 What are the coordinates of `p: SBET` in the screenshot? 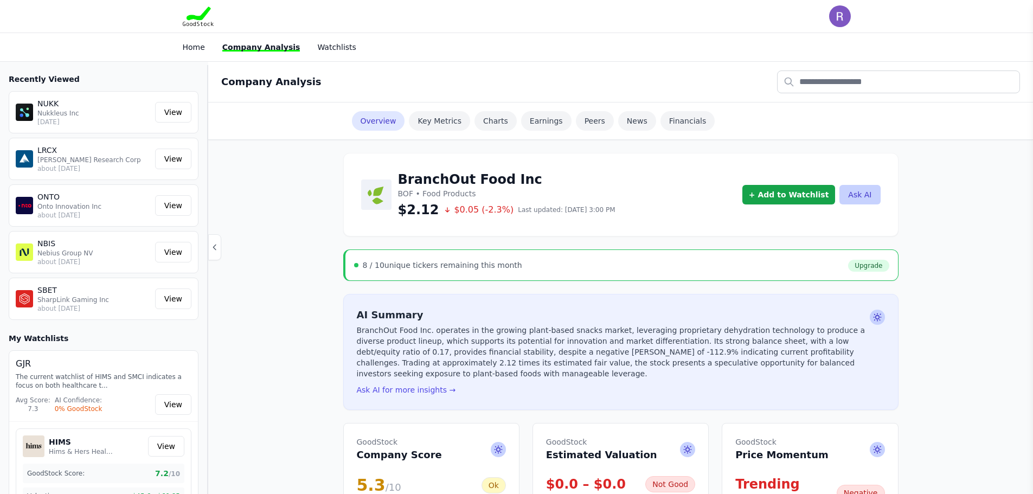 It's located at (94, 290).